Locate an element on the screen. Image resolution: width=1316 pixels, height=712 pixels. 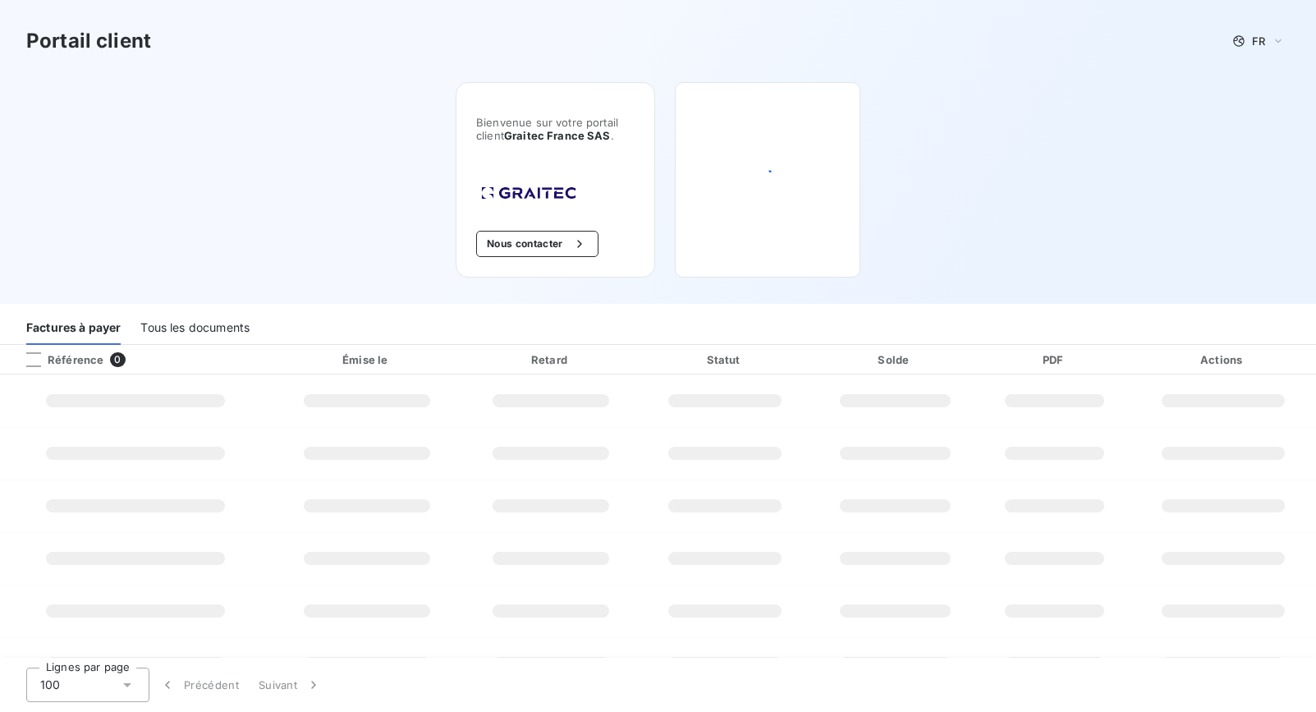
span: 100 is located at coordinates (50, 685).